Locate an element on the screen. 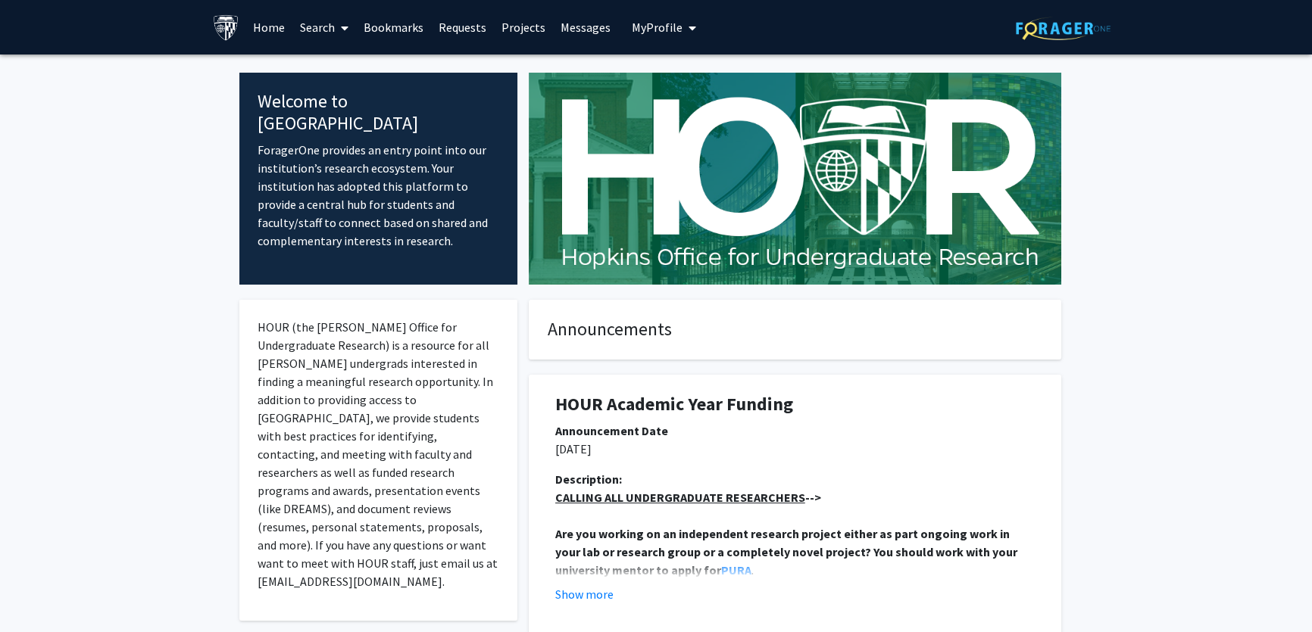  img: ForagerOne Logo is located at coordinates (1063, 28).